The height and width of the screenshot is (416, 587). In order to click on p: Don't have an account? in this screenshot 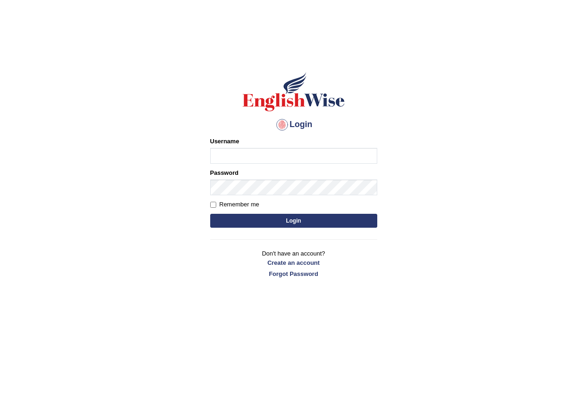, I will do `click(294, 263)`.